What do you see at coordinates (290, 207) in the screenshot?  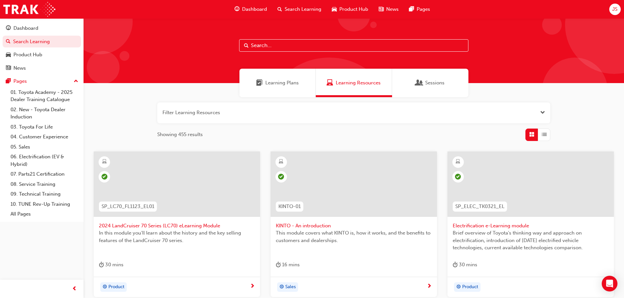 I see `span: KINTO-01` at bounding box center [290, 207].